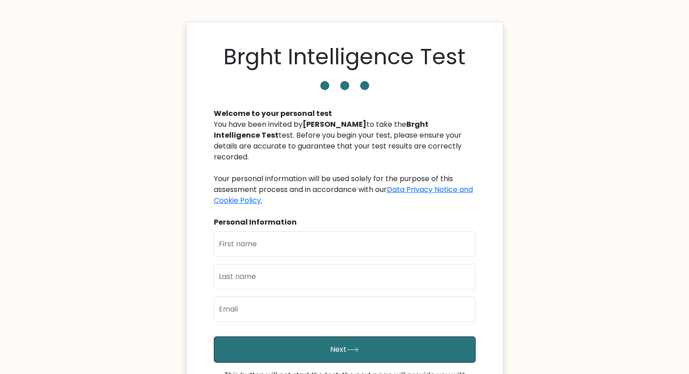 This screenshot has height=374, width=689. I want to click on b: Brght Intelligence Test, so click(321, 130).